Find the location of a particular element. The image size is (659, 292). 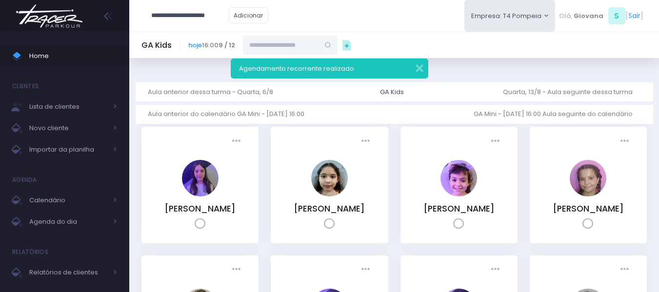

span: S is located at coordinates (616, 16).